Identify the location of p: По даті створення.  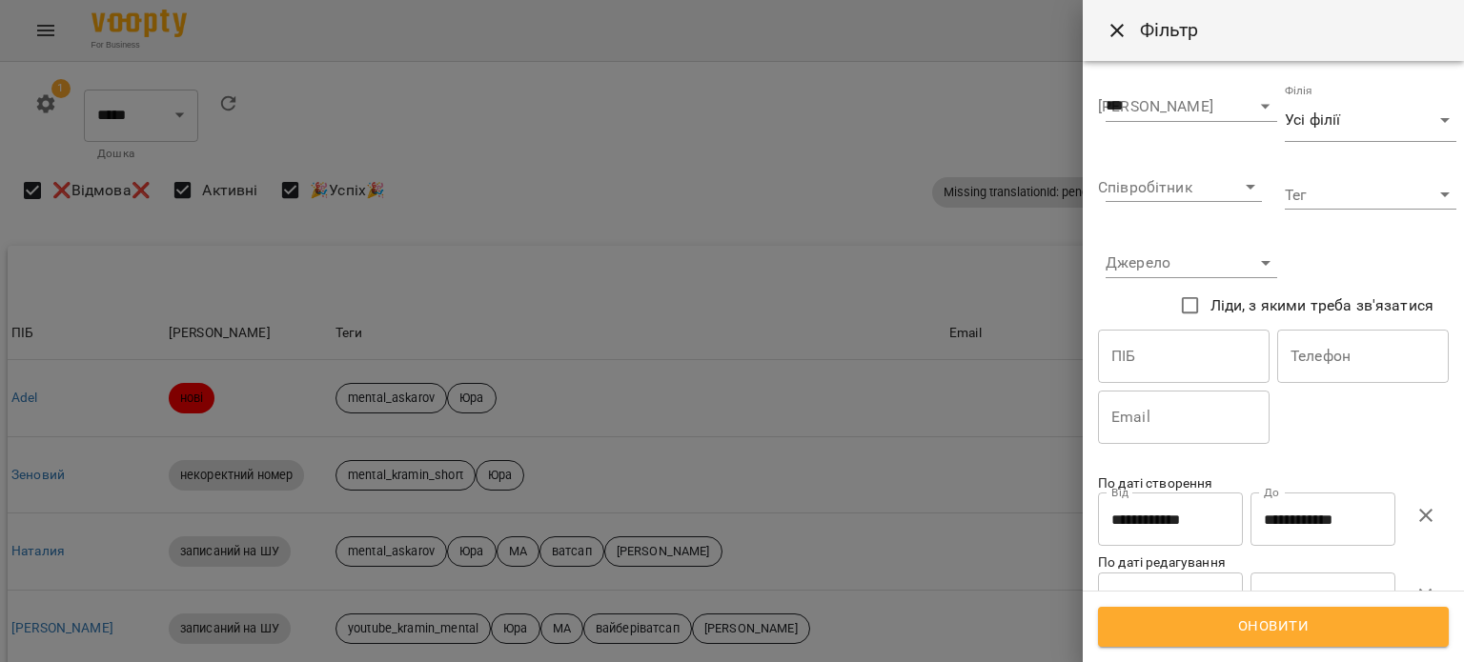
(1274, 484).